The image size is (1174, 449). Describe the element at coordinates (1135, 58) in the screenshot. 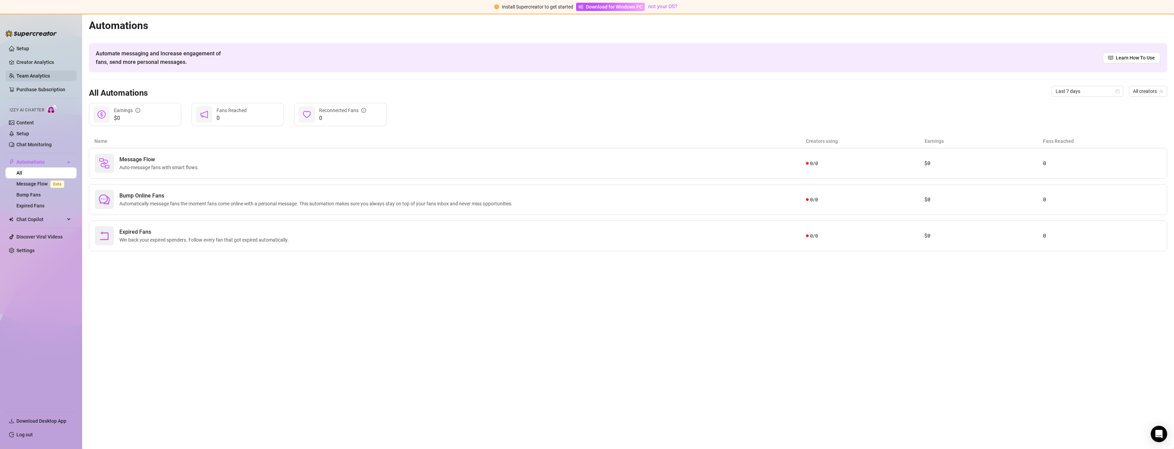

I see `span: Learn How To Use` at that location.